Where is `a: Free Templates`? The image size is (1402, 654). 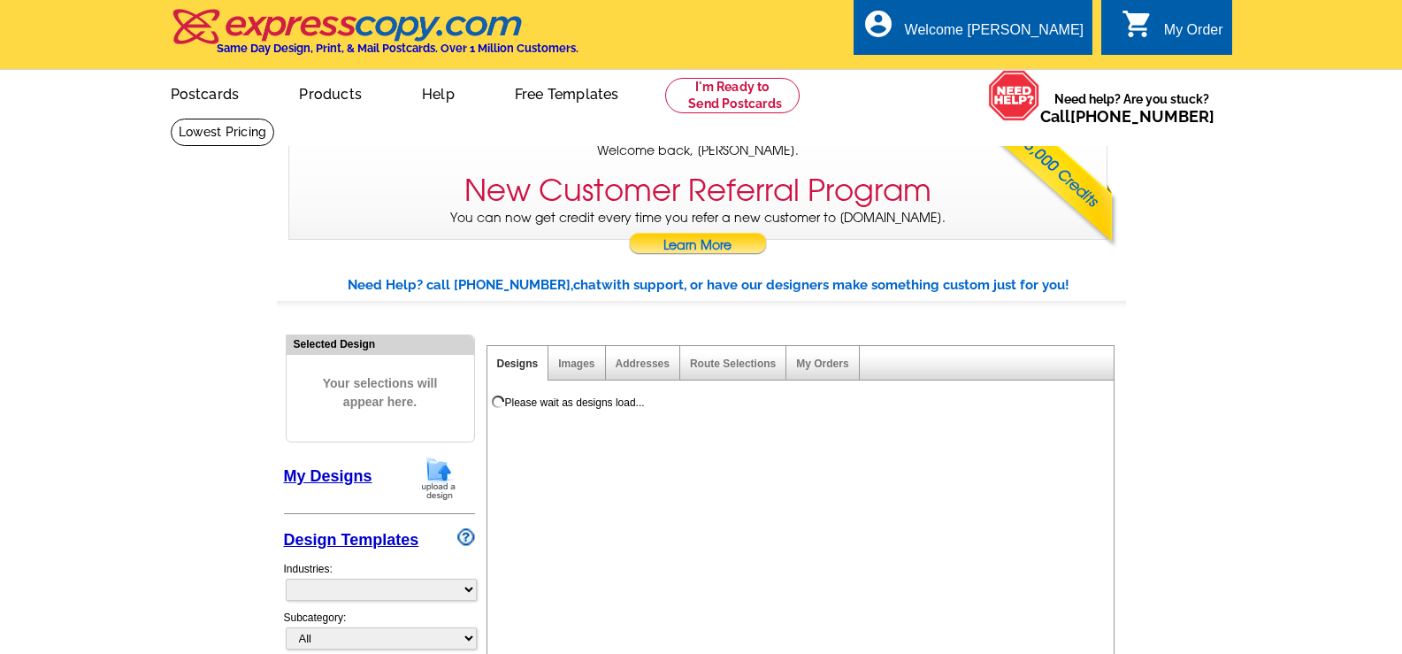 a: Free Templates is located at coordinates (567, 92).